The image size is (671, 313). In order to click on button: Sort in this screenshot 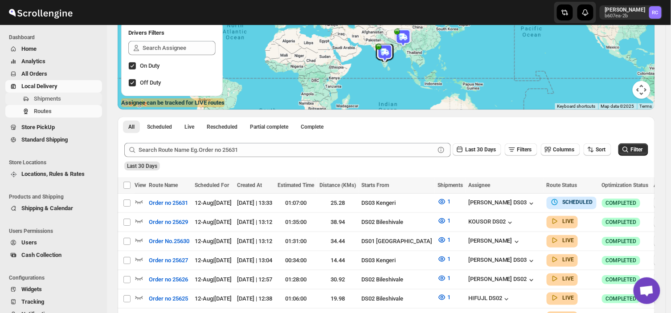, I will do `click(597, 150)`.